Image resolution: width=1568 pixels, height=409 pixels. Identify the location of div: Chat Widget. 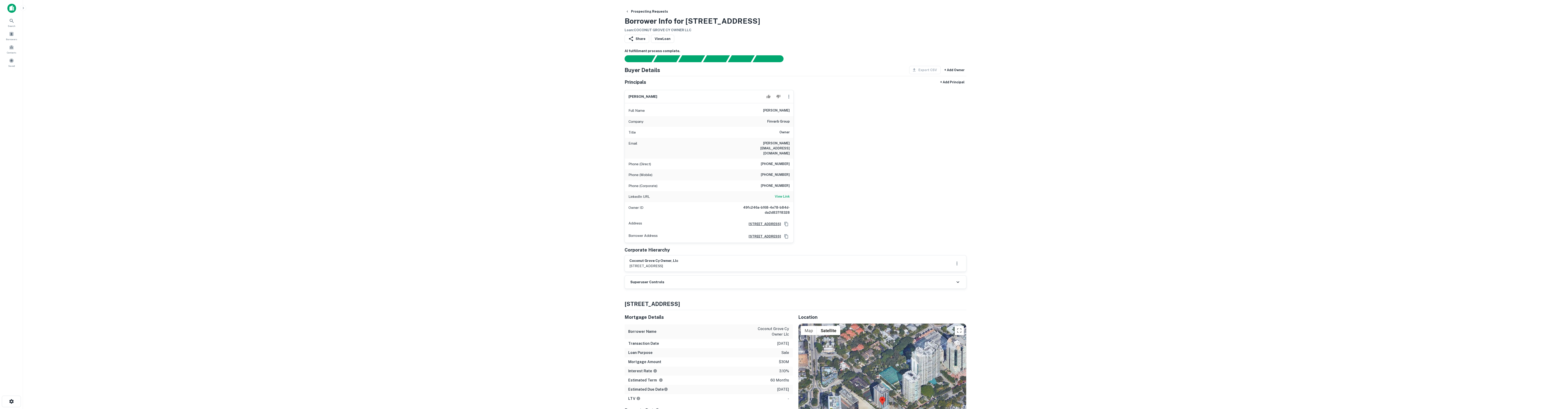
(1557, 384).